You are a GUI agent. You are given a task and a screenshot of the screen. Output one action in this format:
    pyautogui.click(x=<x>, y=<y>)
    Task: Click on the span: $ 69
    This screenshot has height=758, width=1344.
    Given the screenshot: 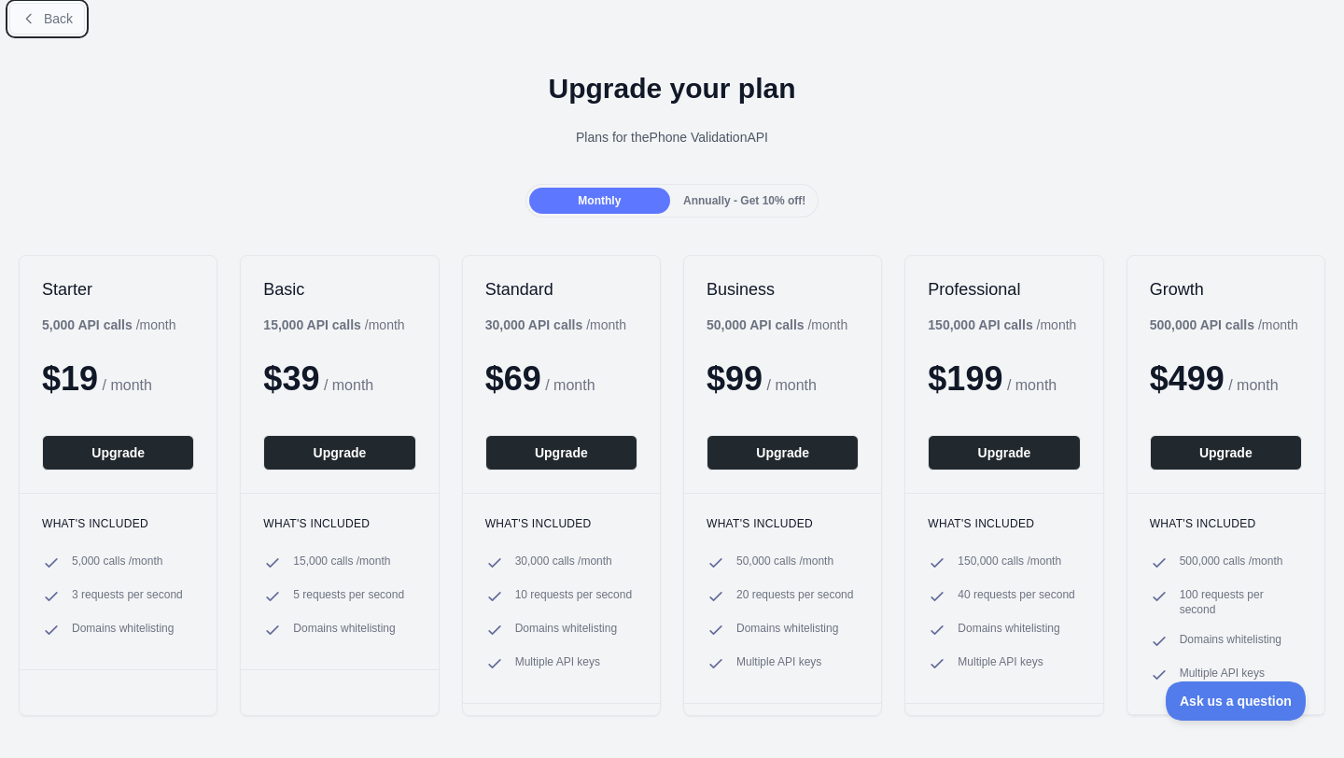 What is the action you would take?
    pyautogui.click(x=513, y=378)
    